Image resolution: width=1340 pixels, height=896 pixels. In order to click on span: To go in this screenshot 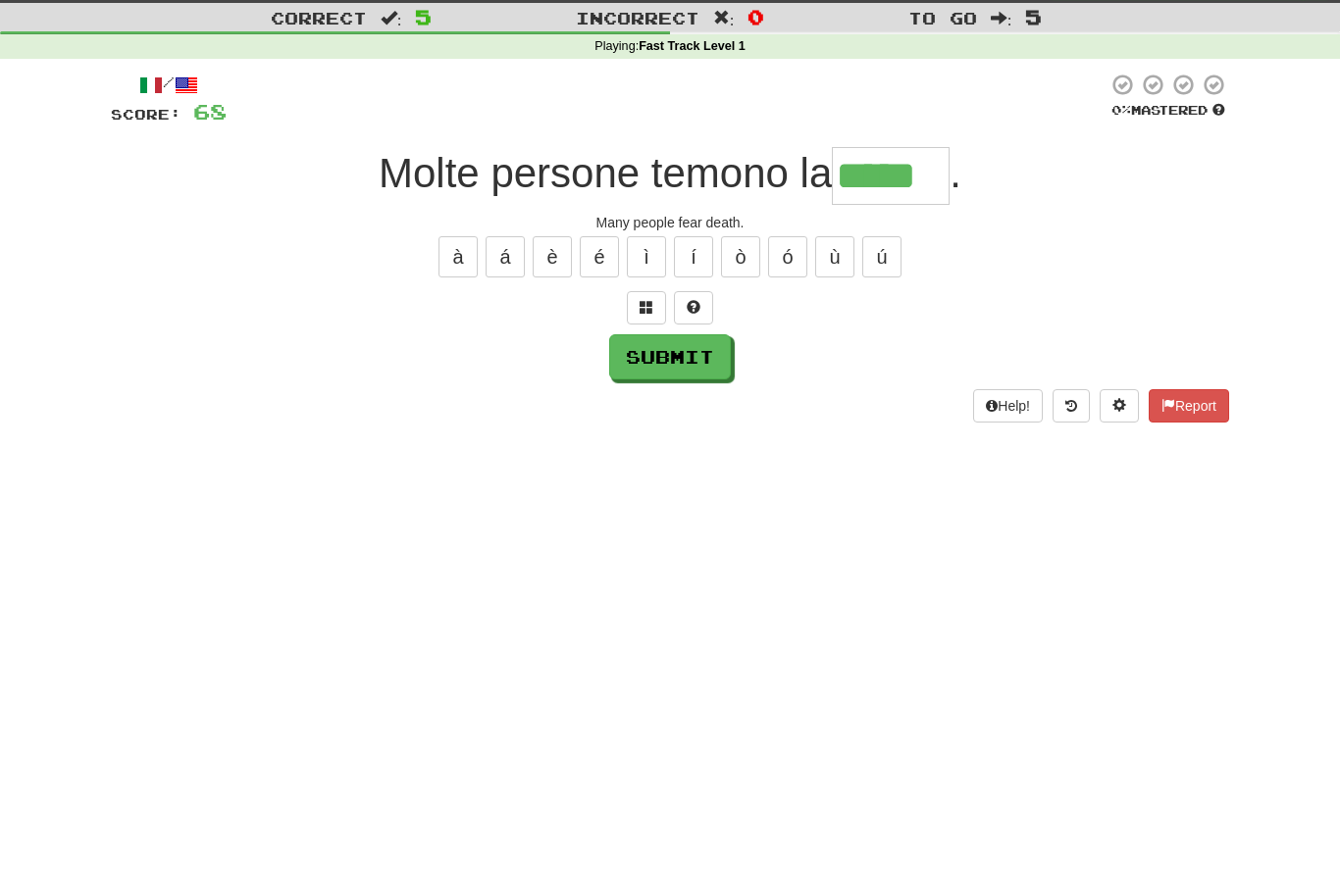, I will do `click(942, 18)`.